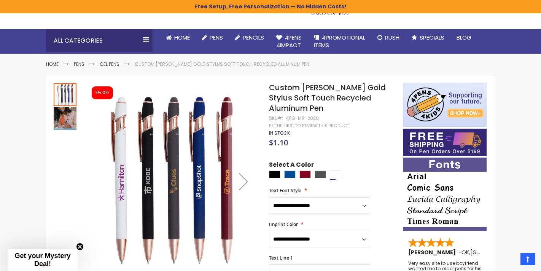 Image resolution: width=541 pixels, height=271 pixels. Describe the element at coordinates (389, 38) in the screenshot. I see `a: Rush` at that location.